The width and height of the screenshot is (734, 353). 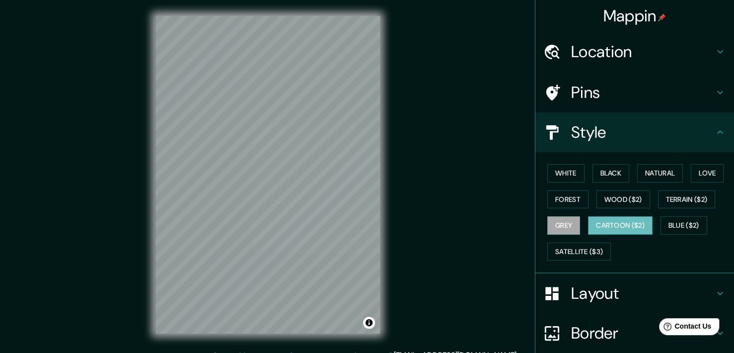 I want to click on div: Border, so click(x=635, y=333).